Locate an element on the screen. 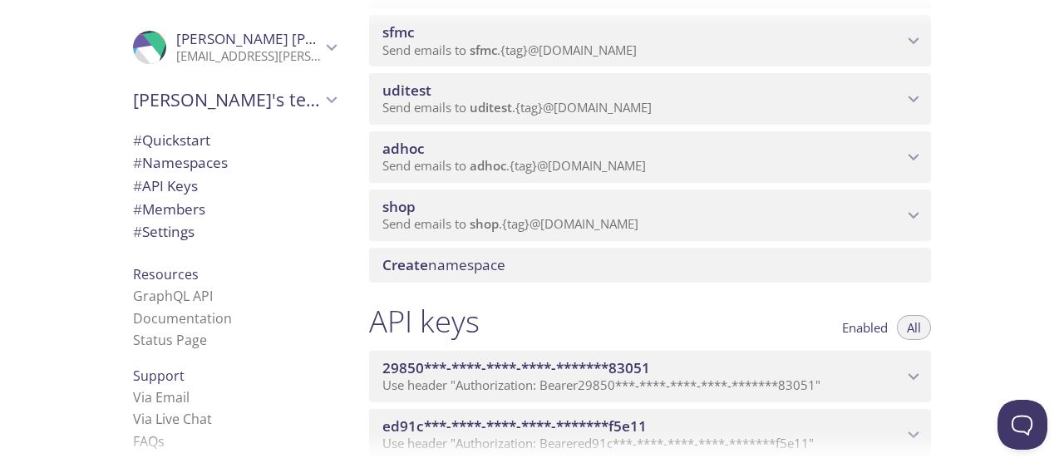  span: Create is located at coordinates (405, 264).